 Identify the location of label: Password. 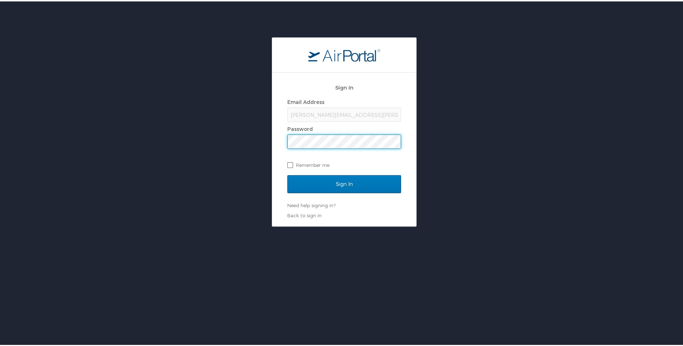
(300, 127).